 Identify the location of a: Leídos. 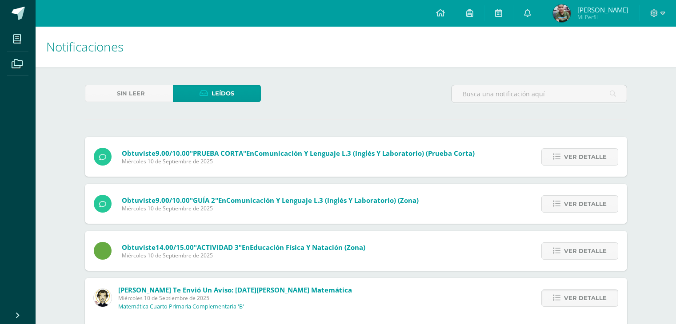
(217, 93).